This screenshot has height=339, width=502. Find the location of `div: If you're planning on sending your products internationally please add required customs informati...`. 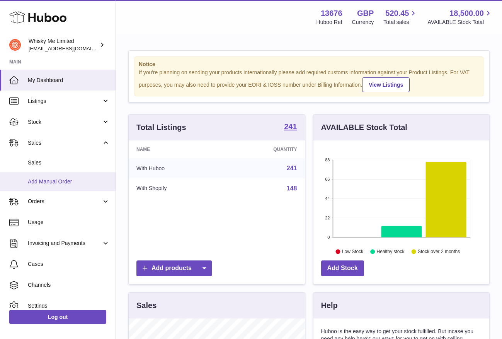

div: If you're planning on sending your products internationally please add required customs informati... is located at coordinates (309, 80).